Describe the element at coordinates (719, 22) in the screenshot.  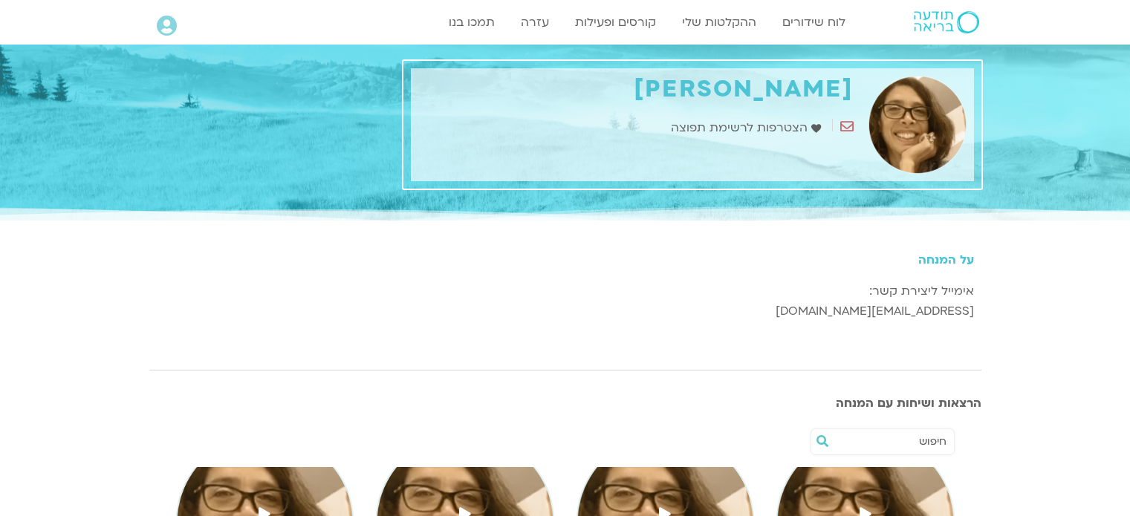
I see `a: ההקלטות שלי` at that location.